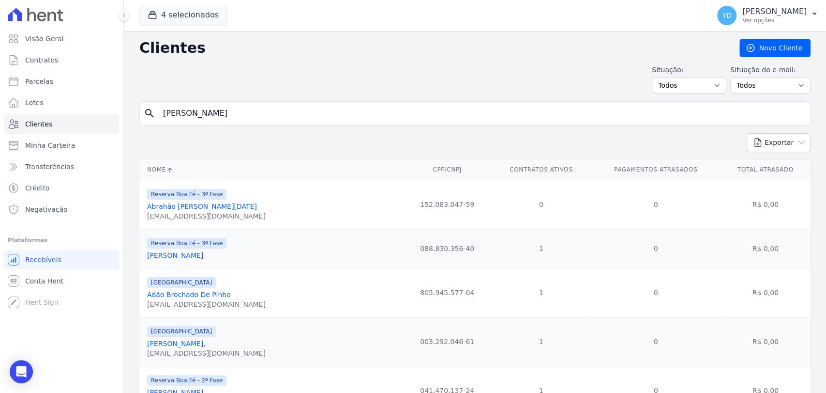 Image resolution: width=826 pixels, height=393 pixels. I want to click on th: Contratos Ativos, so click(541, 169).